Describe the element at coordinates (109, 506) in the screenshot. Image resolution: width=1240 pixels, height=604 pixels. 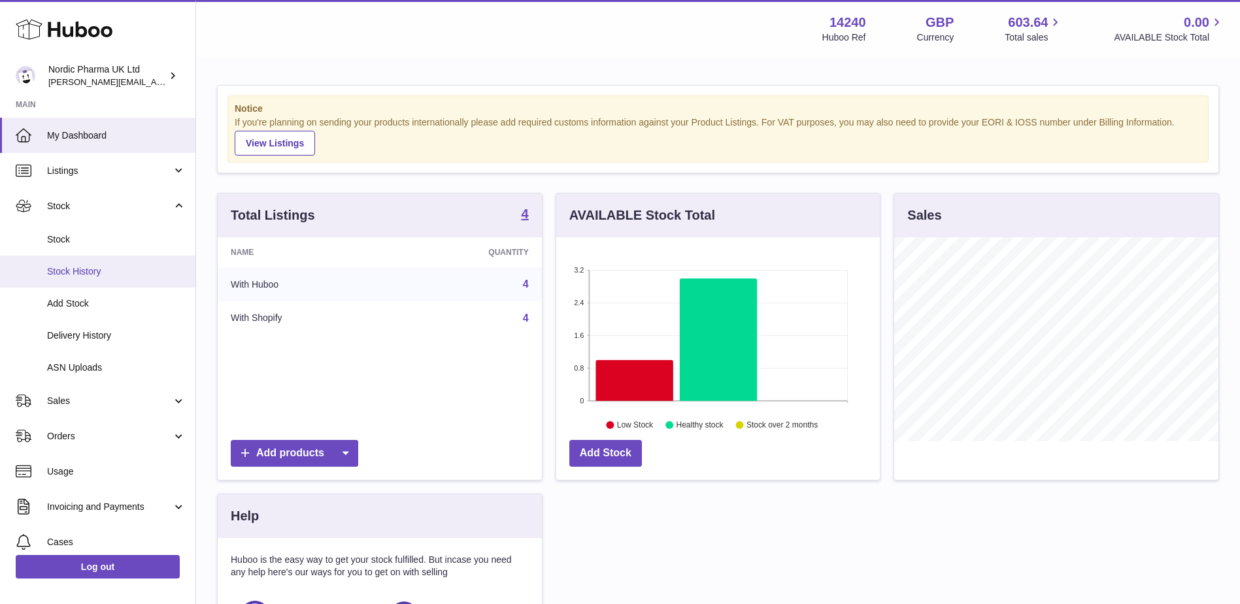
I see `span: Invoicing and Payments` at that location.